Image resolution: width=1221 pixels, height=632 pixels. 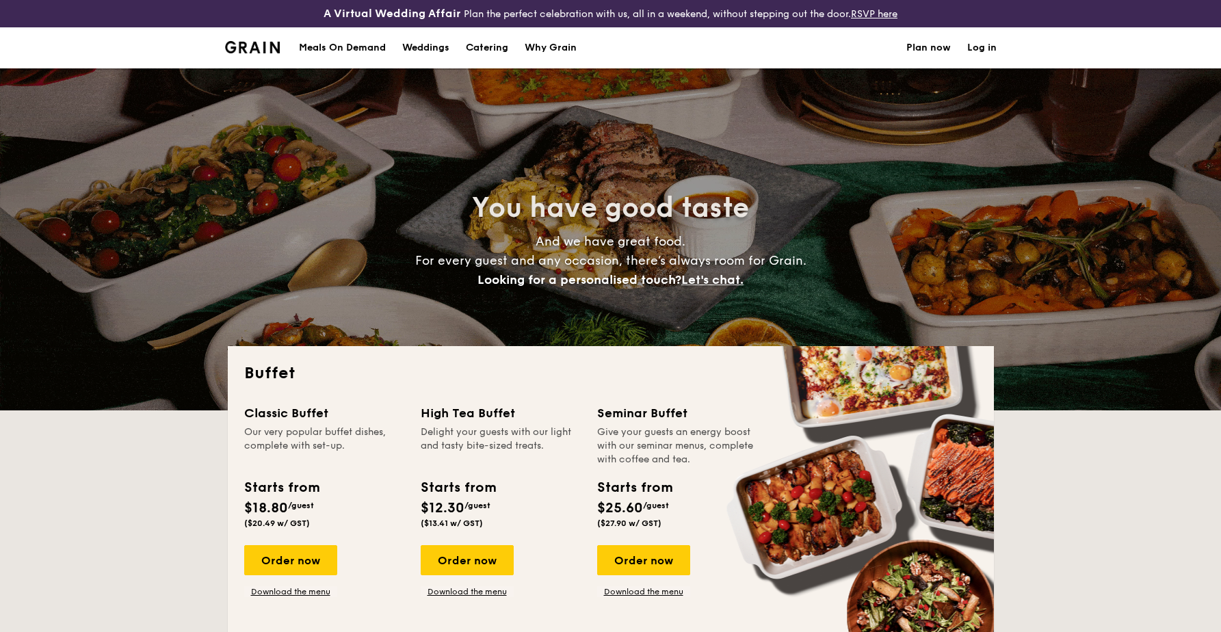 I want to click on div: Meals On Demand, so click(x=342, y=48).